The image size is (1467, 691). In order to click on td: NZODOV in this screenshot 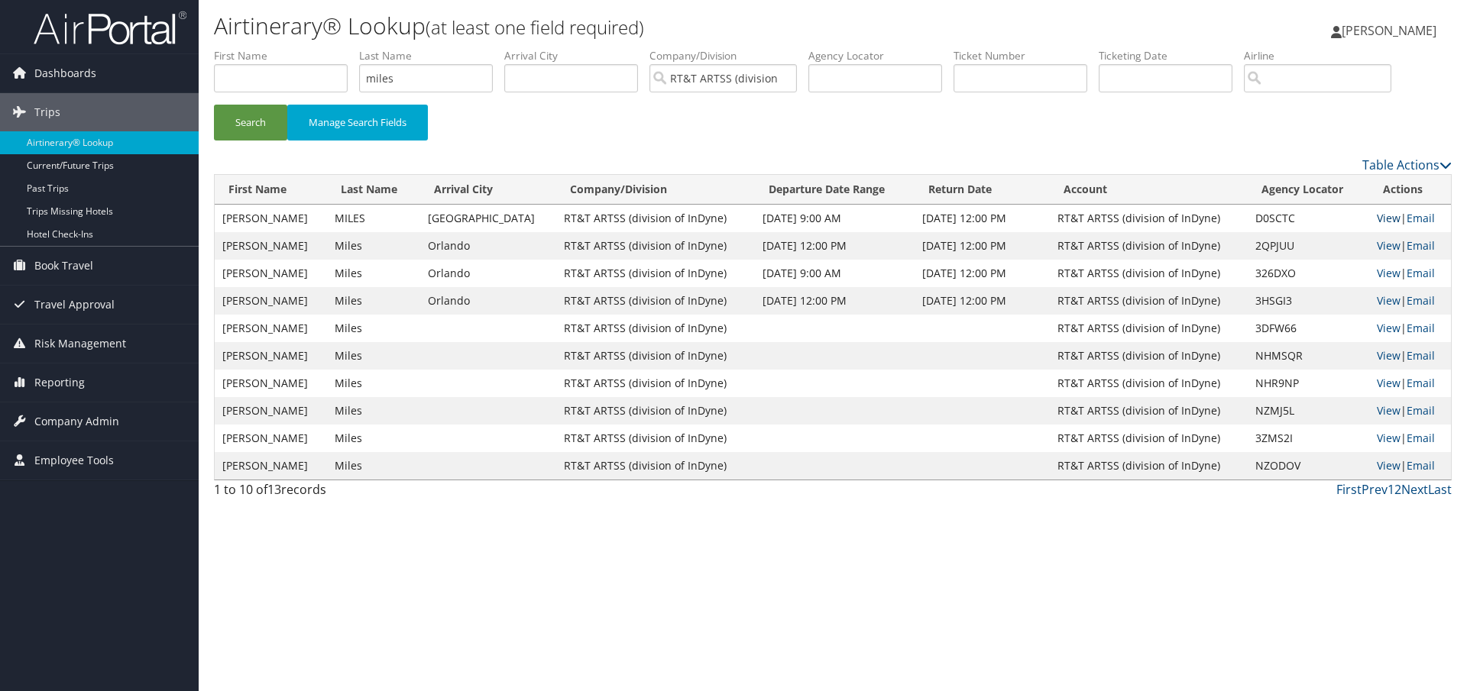, I will do `click(1308, 466)`.